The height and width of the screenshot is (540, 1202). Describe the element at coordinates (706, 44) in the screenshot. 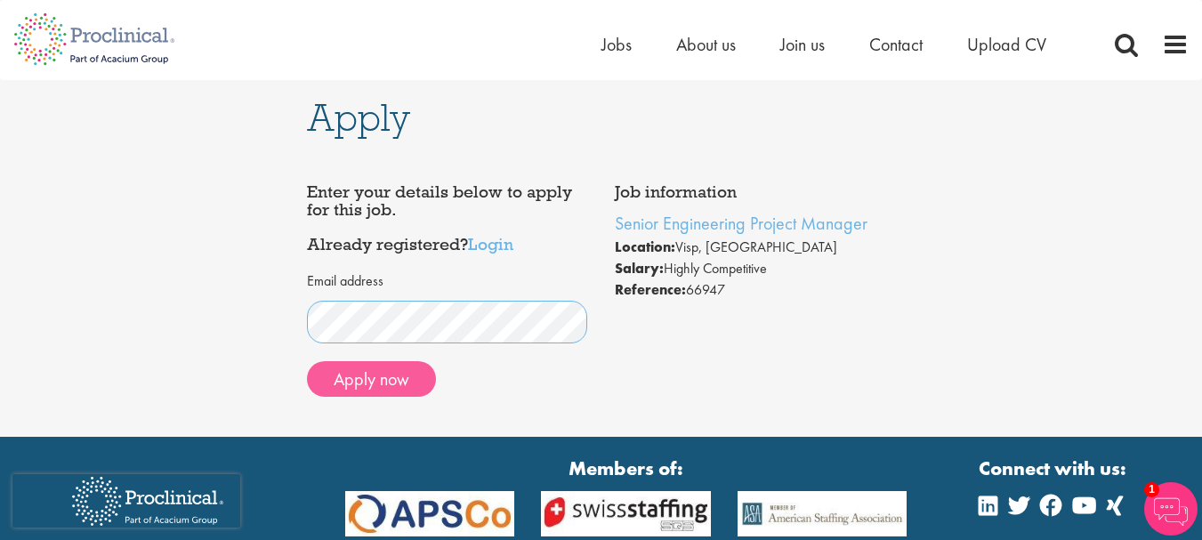

I see `span: About us` at that location.